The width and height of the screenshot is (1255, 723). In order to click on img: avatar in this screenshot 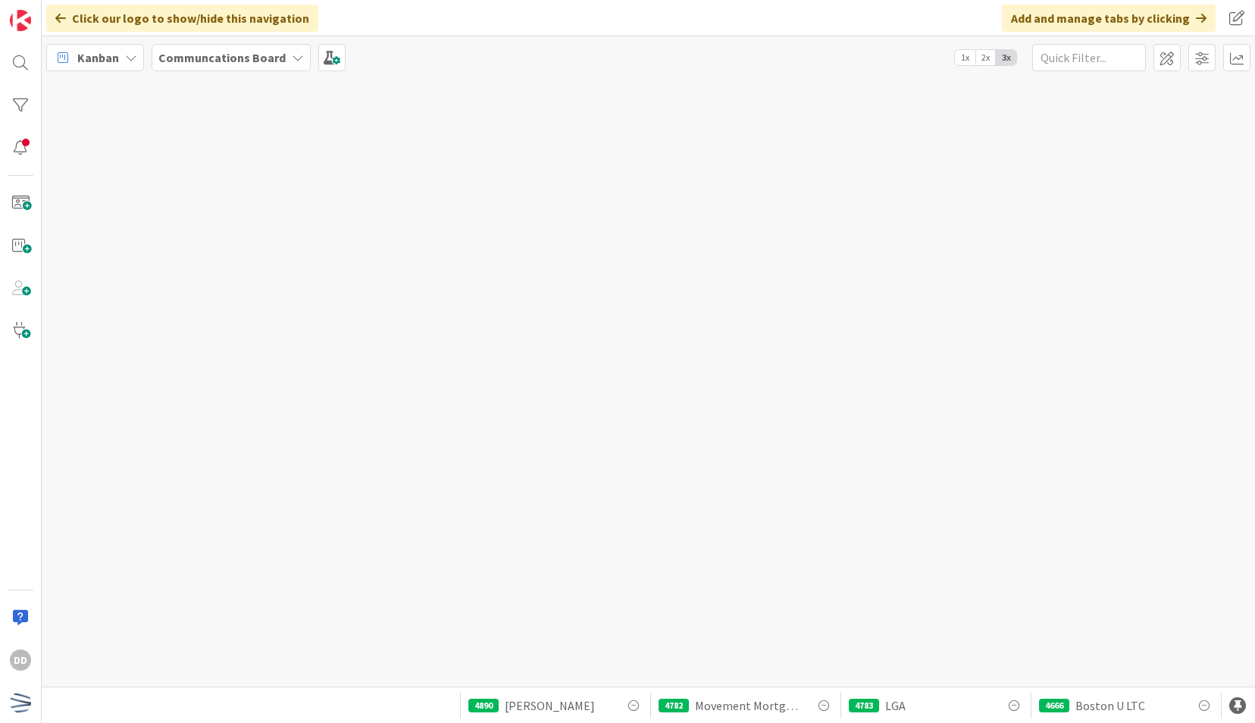, I will do `click(20, 703)`.